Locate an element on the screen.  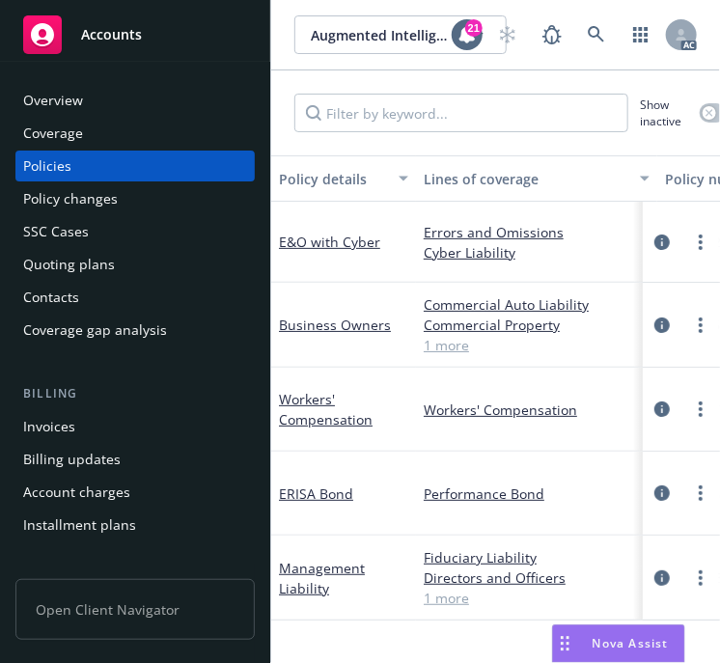
div: SSC Cases is located at coordinates (56, 232).